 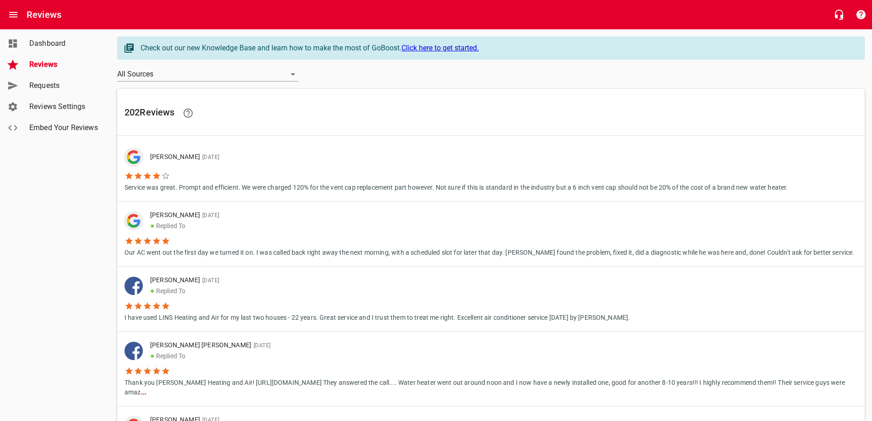 I want to click on p: I have used LINS Heating and Air for my last two houses - 22 years. Great service and I trust the..., so click(x=377, y=316).